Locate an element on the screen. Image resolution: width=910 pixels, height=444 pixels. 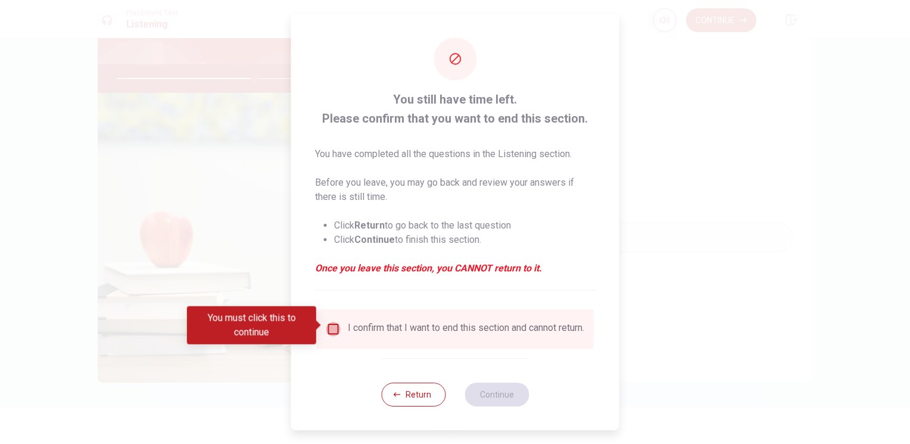
span: You must click this to continue is located at coordinates (333, 329).